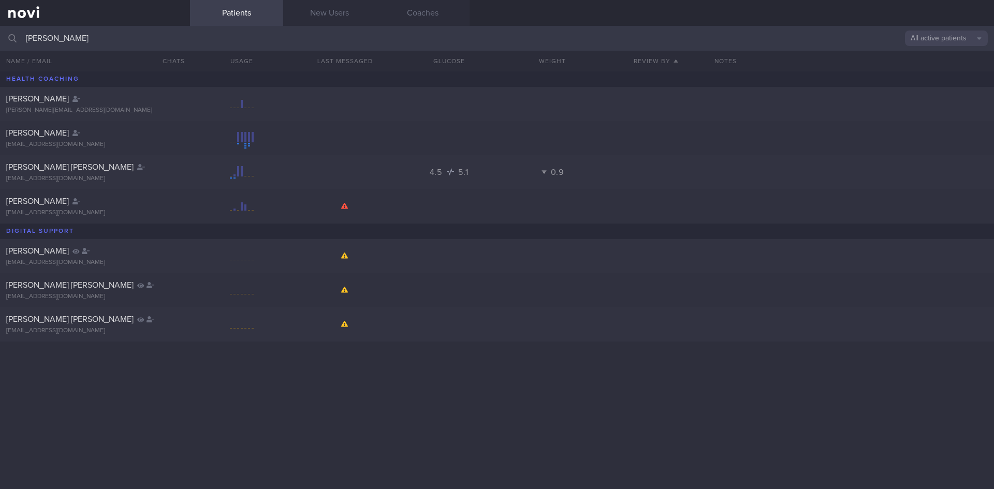  Describe the element at coordinates (557, 172) in the screenshot. I see `span: 0.9` at that location.